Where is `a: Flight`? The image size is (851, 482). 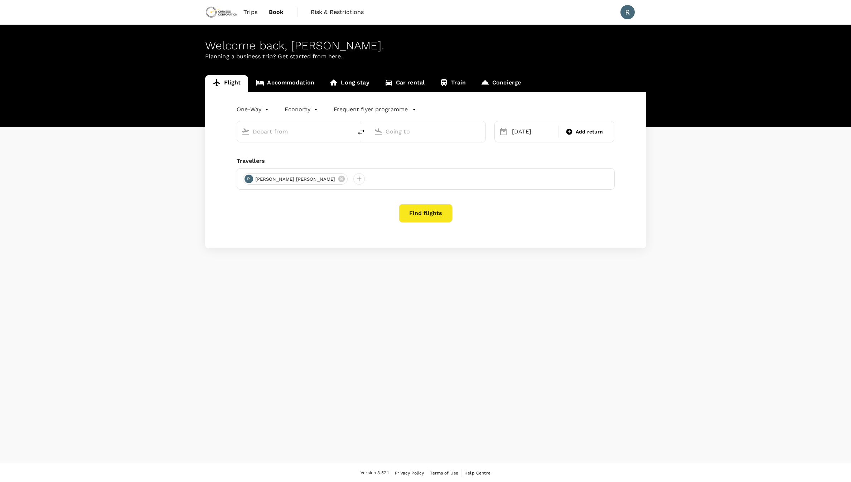
a: Flight is located at coordinates (227, 84).